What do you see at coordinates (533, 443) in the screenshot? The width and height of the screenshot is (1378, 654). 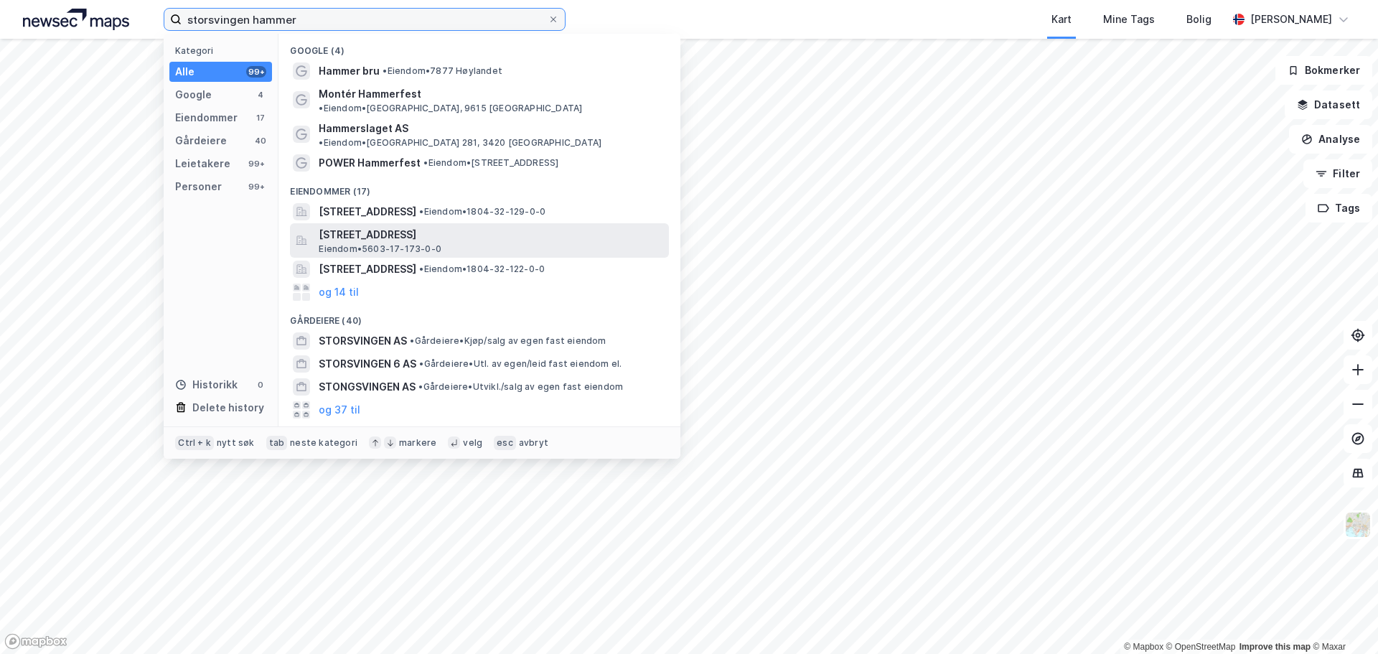 I see `div: avbryt` at bounding box center [533, 443].